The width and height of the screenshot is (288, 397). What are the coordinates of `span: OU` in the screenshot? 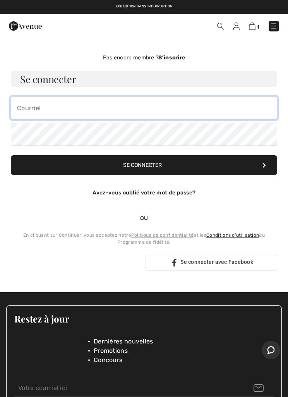 It's located at (144, 218).